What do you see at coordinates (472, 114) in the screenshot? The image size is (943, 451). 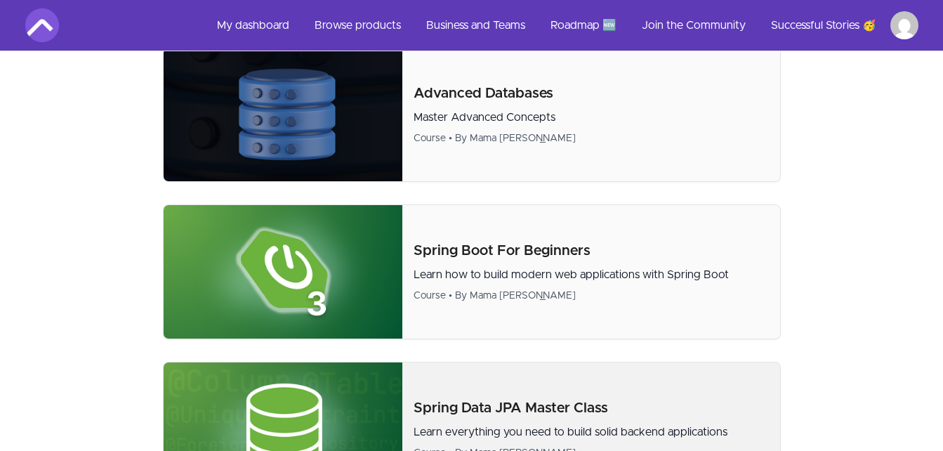 I see `a: Product image for Advanced DatabasesAdvanced DatabasesMaster Advanced ConceptsCourse • By Mama [P...` at bounding box center [472, 114].